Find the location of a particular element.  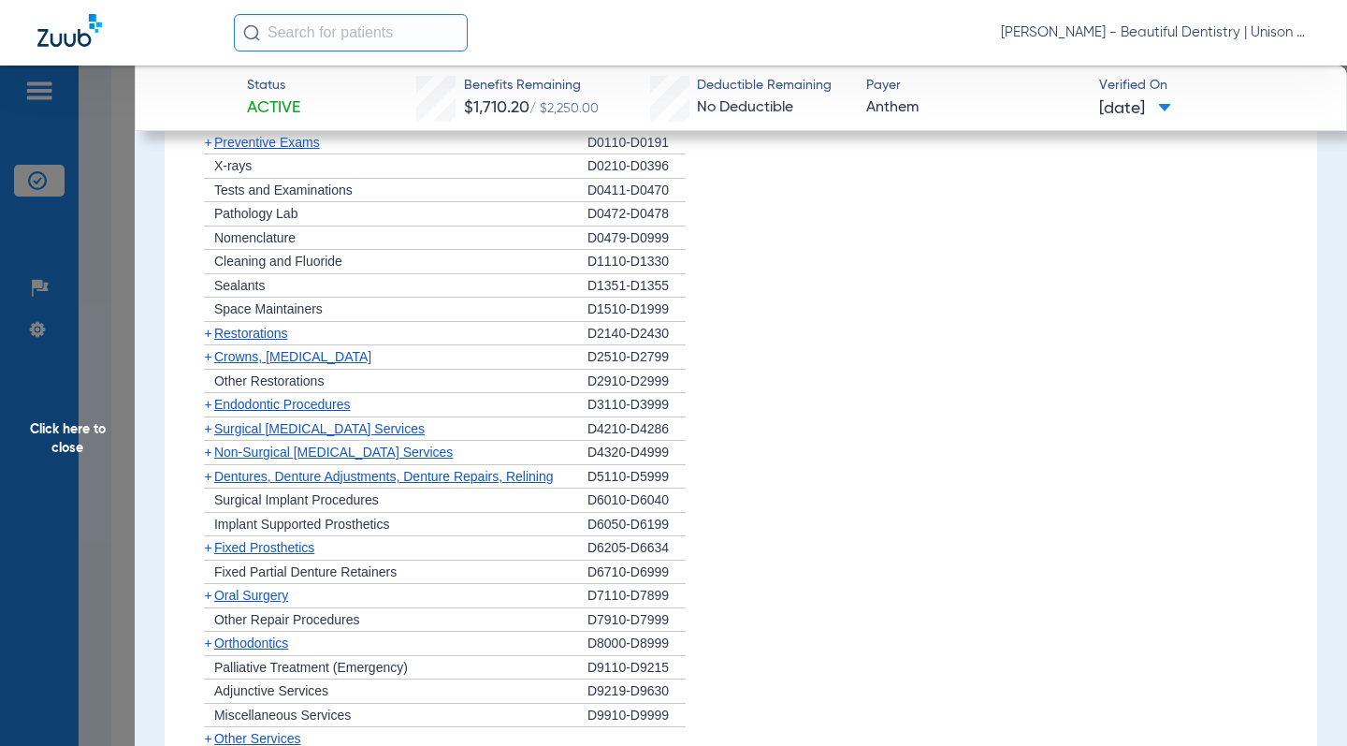

div: D0411-D0470 is located at coordinates (636, 191).